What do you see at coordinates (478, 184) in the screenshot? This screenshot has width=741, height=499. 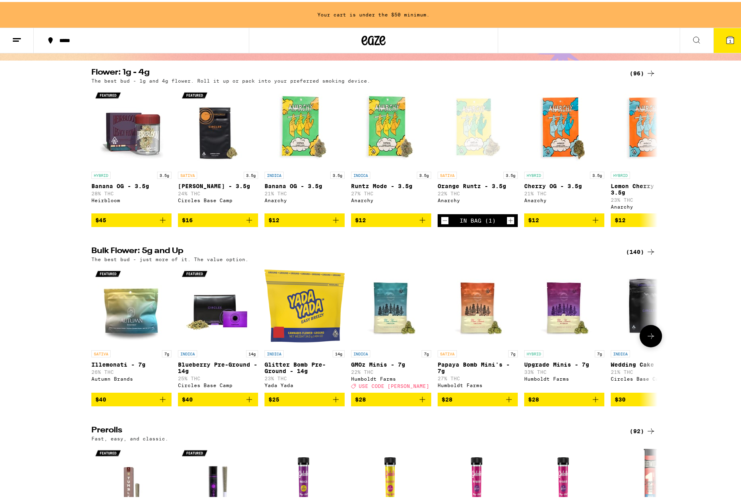 I see `p: Orange Runtz - 3.5g` at bounding box center [478, 184].